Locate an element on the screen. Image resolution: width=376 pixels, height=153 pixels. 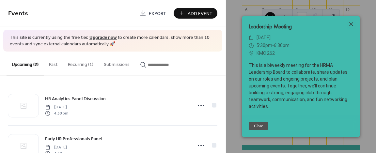
button: Upcoming (2) is located at coordinates (25, 63).